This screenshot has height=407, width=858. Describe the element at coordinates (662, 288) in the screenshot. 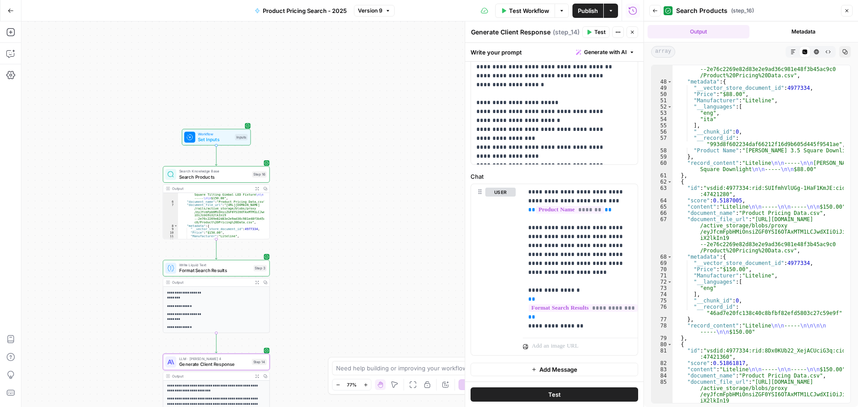

I see `div: 73` at that location.